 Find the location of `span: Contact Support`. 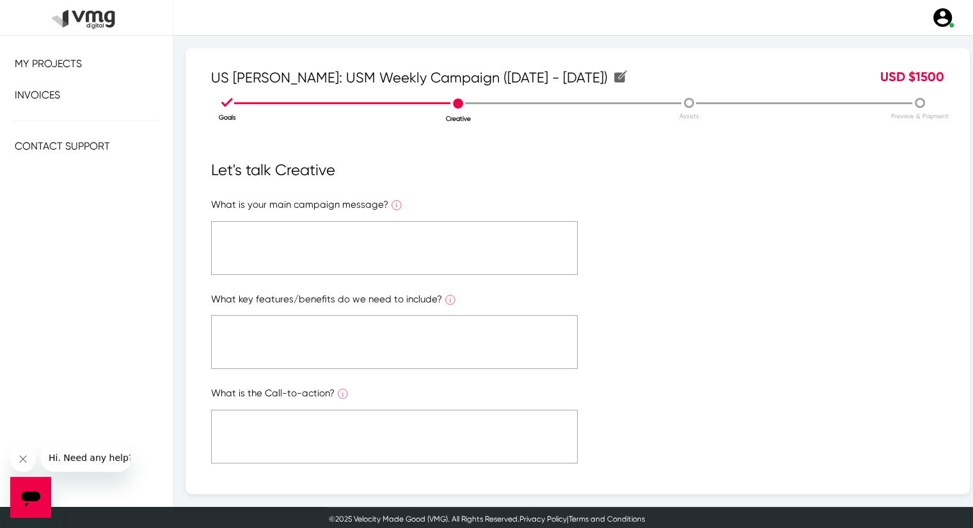

span: Contact Support is located at coordinates (62, 146).